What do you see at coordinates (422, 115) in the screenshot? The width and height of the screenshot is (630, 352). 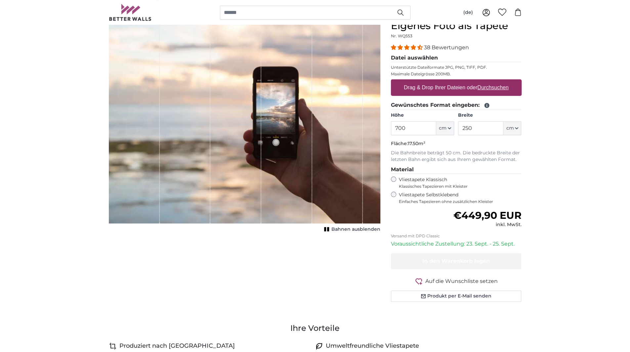 I see `label: Höhe` at bounding box center [422, 115].